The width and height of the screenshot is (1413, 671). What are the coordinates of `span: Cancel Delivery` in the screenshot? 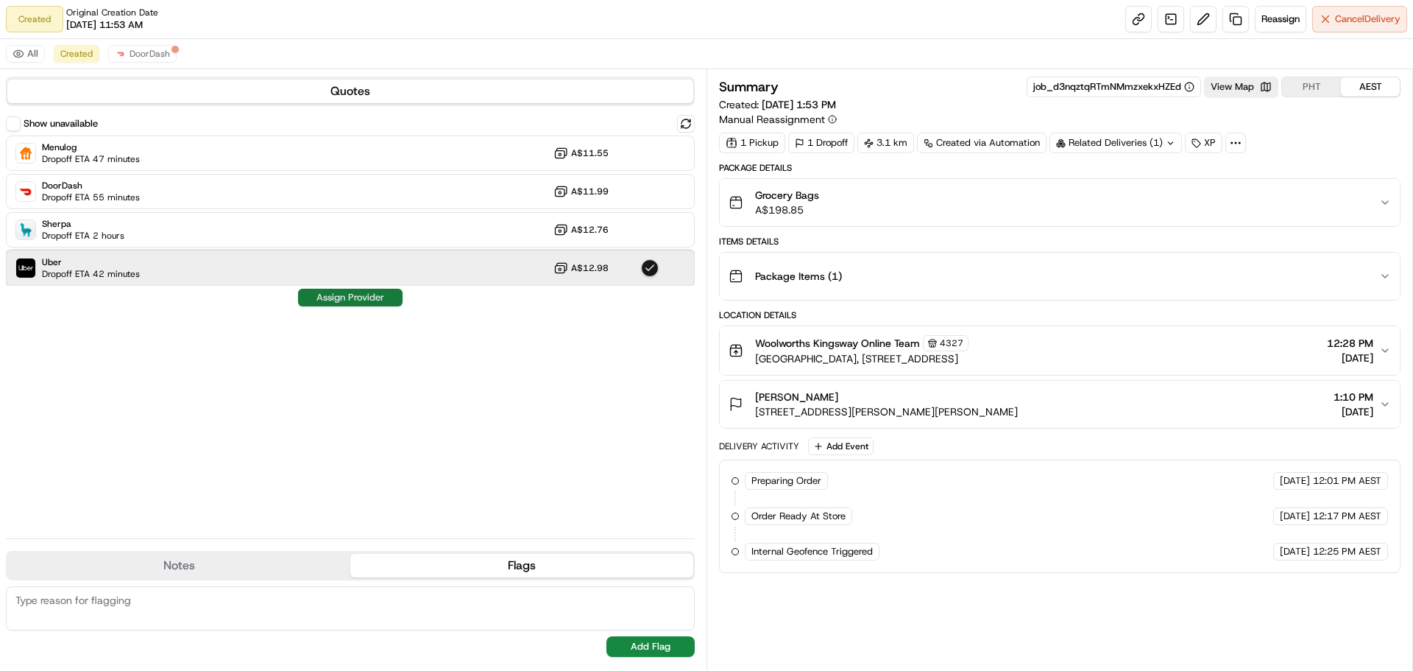 It's located at (1368, 19).